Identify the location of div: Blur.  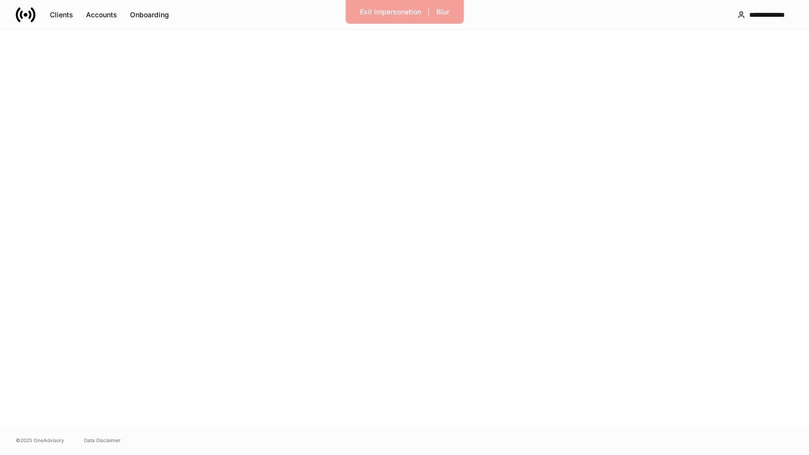
(443, 12).